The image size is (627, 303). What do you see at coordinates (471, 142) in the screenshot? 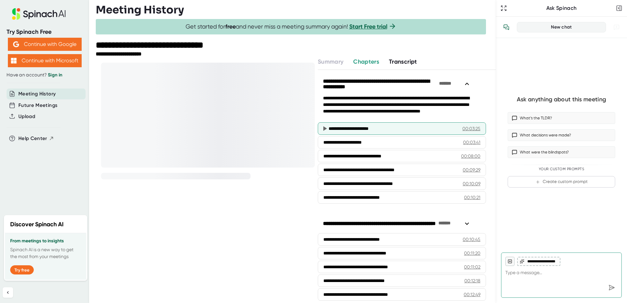
I see `div: 00:03:41` at bounding box center [471, 142].